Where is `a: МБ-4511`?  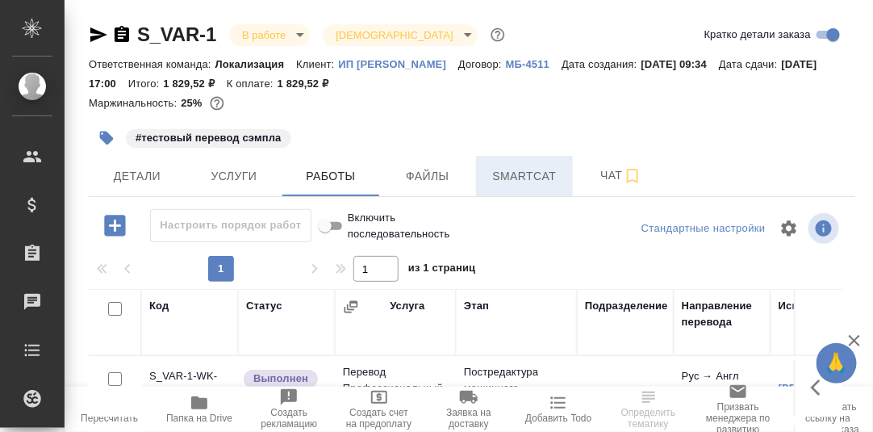 a: МБ-4511 is located at coordinates (534, 63).